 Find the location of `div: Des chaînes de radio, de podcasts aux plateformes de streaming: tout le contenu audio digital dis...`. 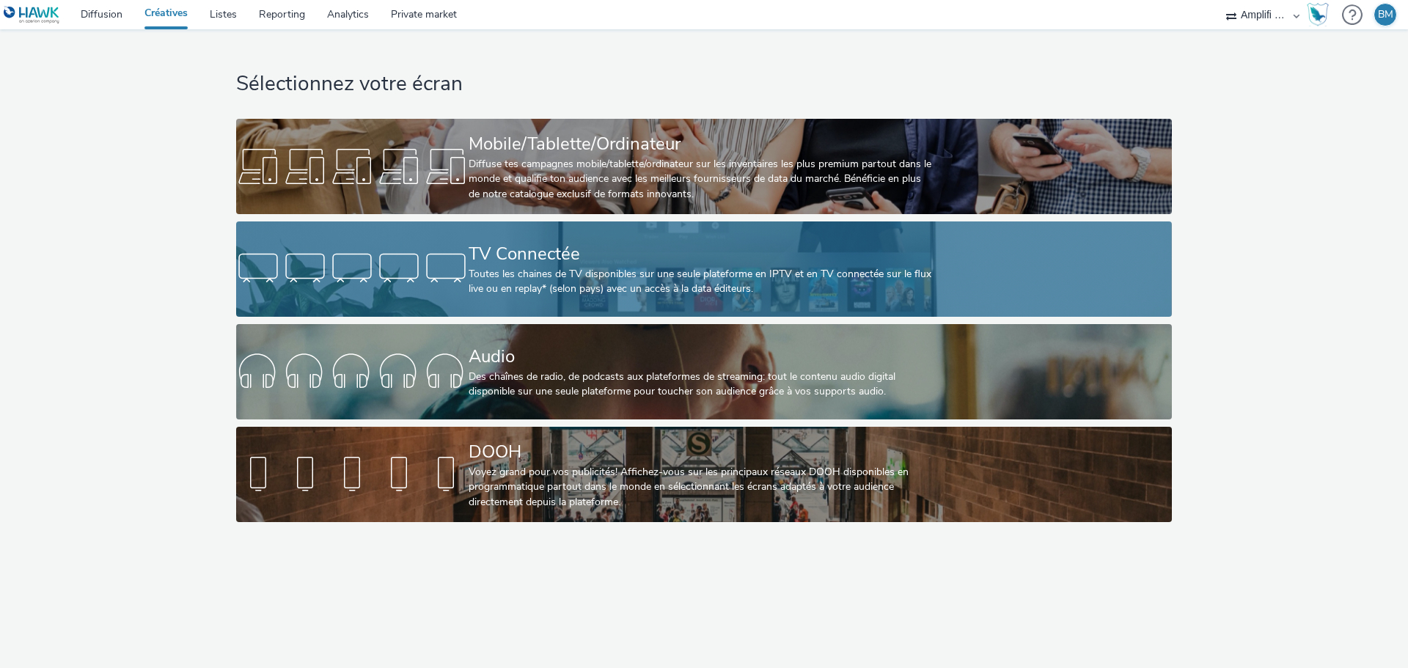

div: Des chaînes de radio, de podcasts aux plateformes de streaming: tout le contenu audio digital dis... is located at coordinates (701, 384).